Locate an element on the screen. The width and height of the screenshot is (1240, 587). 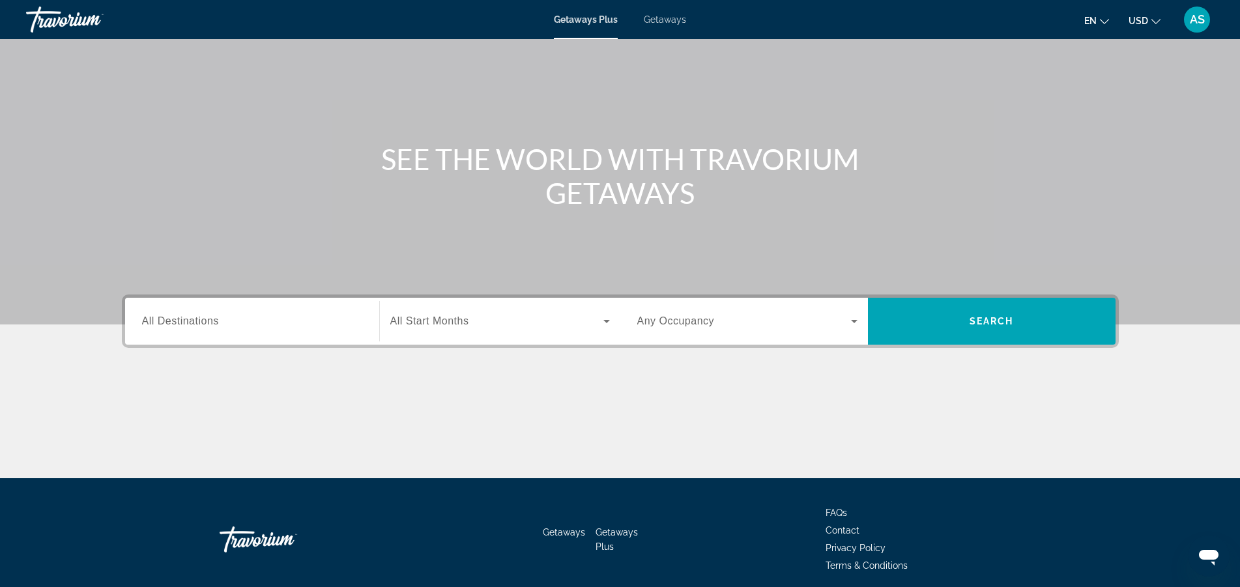
a: Contact is located at coordinates (843, 531).